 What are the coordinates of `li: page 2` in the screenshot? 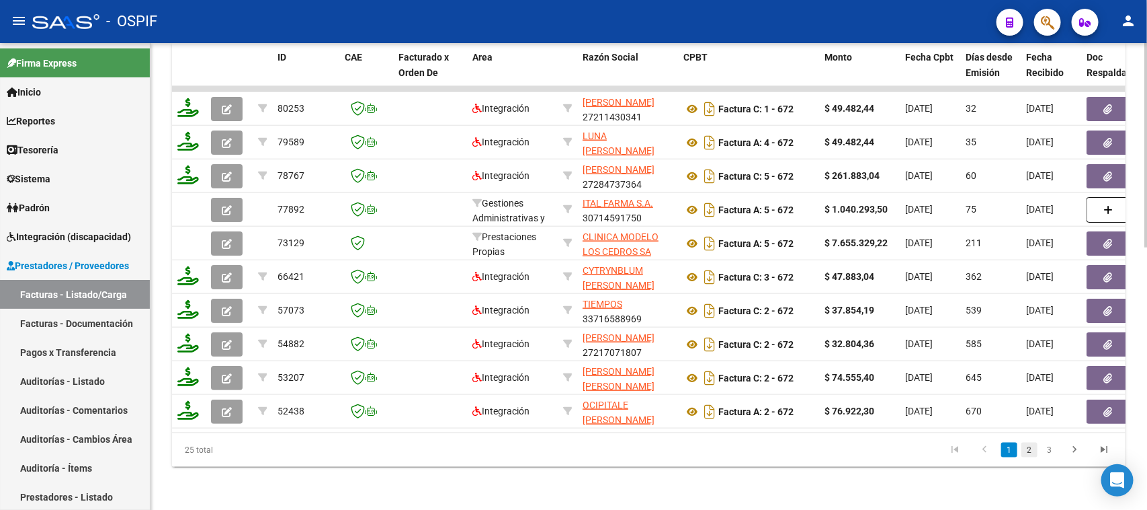 It's located at (1030, 450).